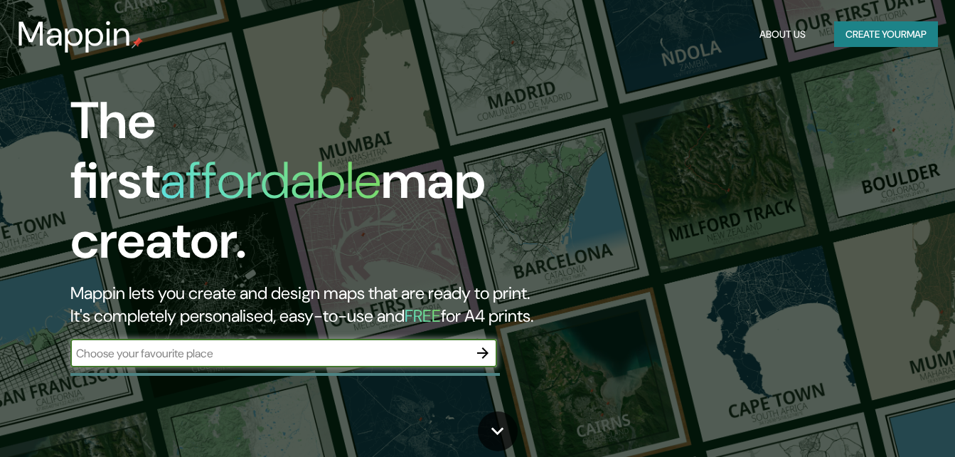  What do you see at coordinates (74, 34) in the screenshot?
I see `h3: Mappin` at bounding box center [74, 34].